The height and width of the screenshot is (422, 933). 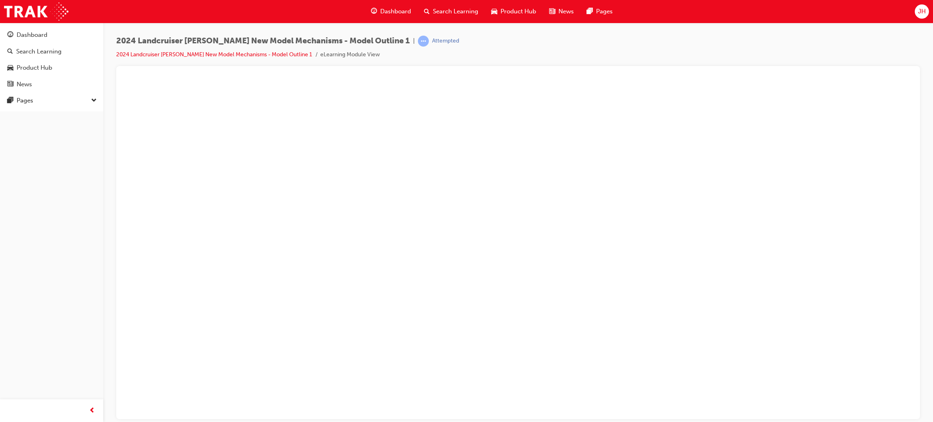 What do you see at coordinates (566, 11) in the screenshot?
I see `span: News` at bounding box center [566, 11].